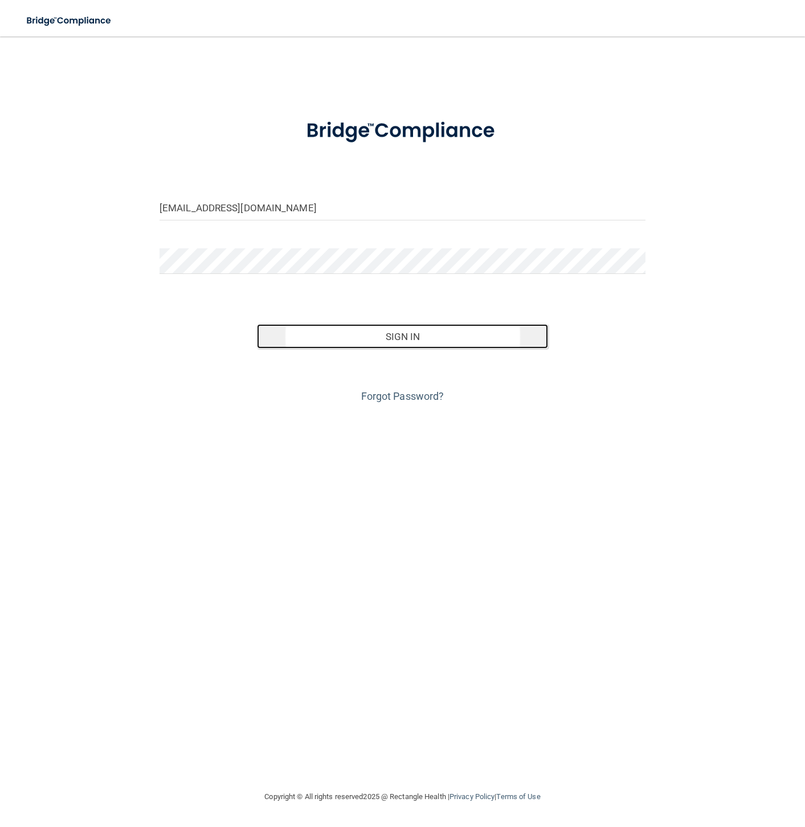 This screenshot has width=805, height=827. Describe the element at coordinates (403, 337) in the screenshot. I see `button: Sign In` at that location.